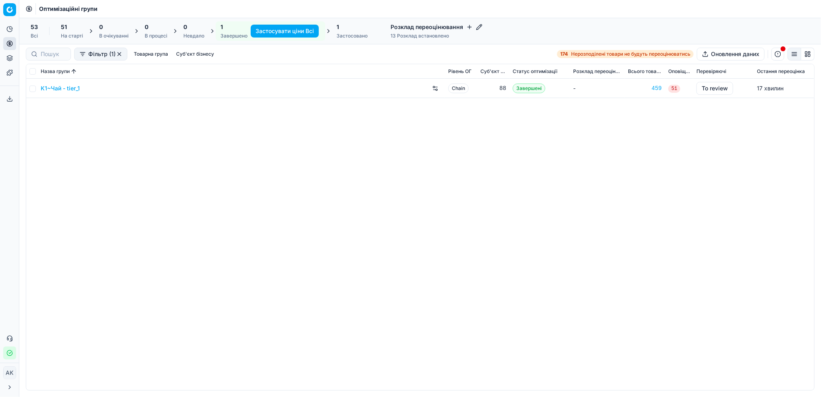 This screenshot has width=821, height=397. Describe the element at coordinates (564, 54) in the screenshot. I see `strong: 174` at that location.